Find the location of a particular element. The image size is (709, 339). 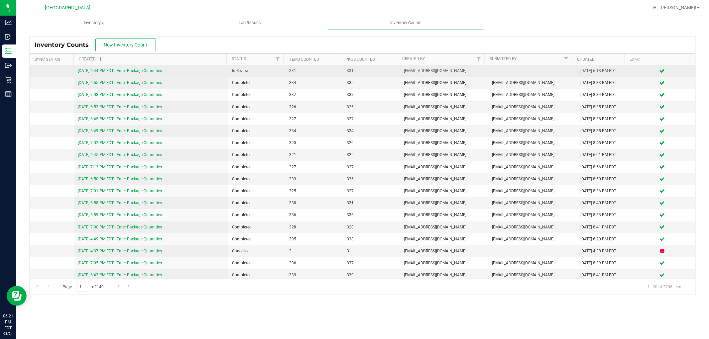

a: Go to the next page is located at coordinates (118, 286).